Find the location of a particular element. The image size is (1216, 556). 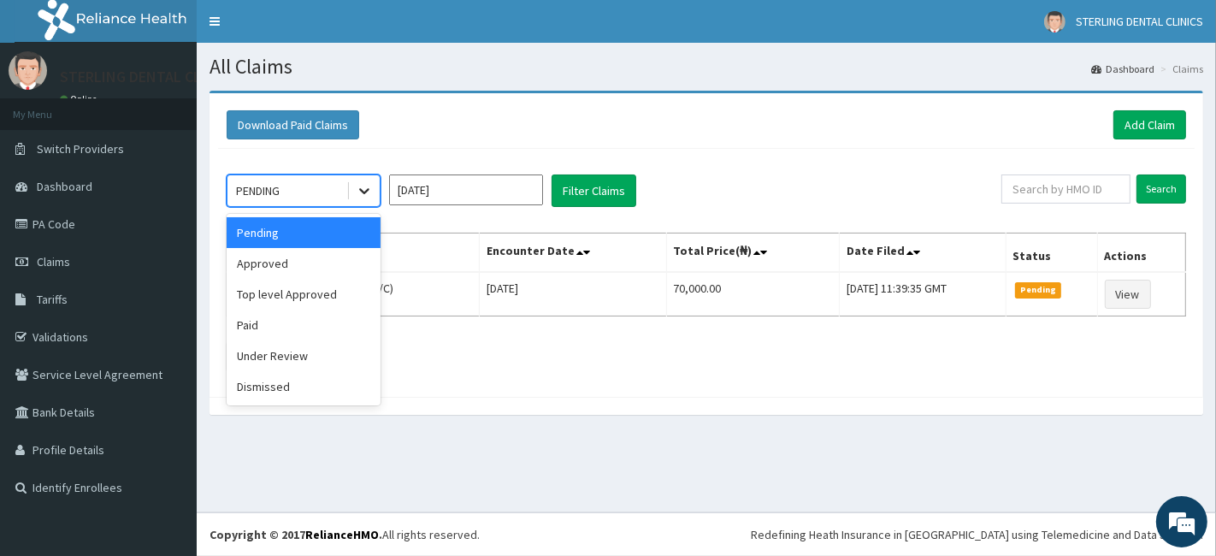

th: Actions is located at coordinates (1140, 253).